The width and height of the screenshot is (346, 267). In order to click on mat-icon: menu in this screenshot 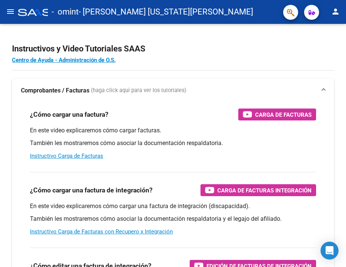, I will do `click(10, 12)`.